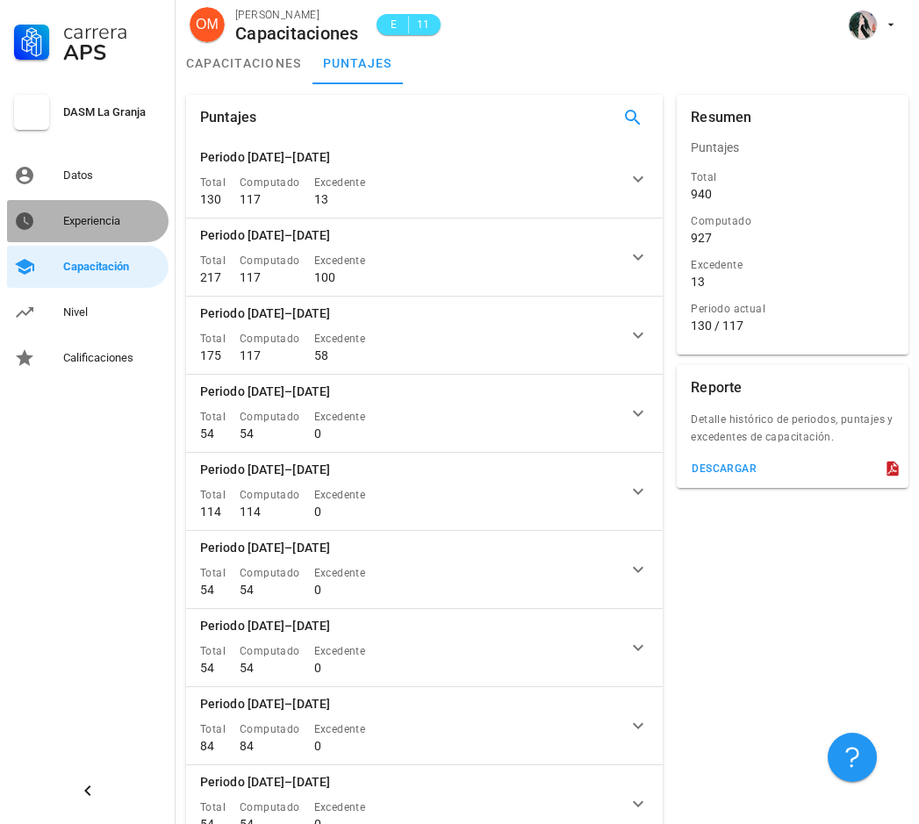  What do you see at coordinates (720, 118) in the screenshot?
I see `div: Resumen` at bounding box center [720, 118].